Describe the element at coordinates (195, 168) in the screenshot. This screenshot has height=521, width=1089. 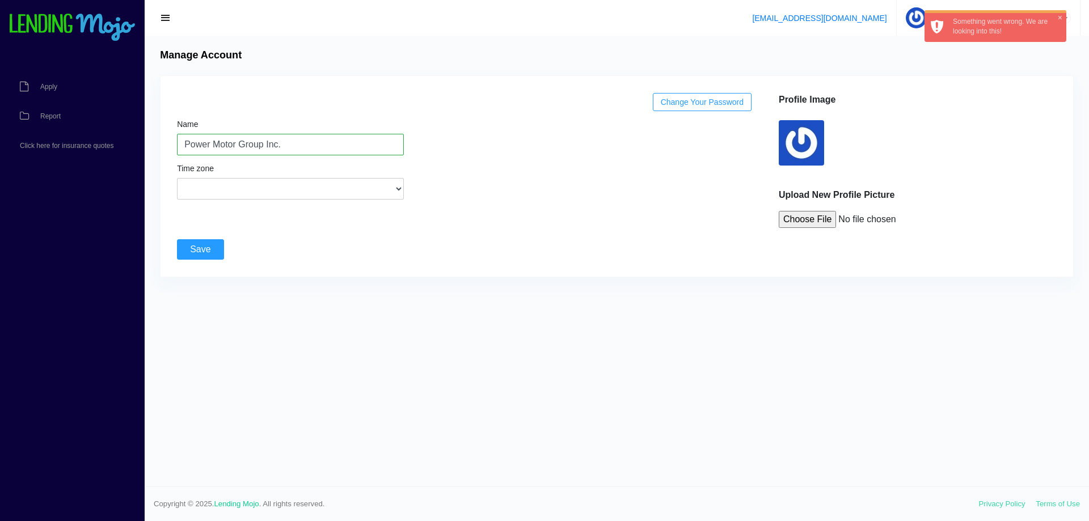
I see `label: Time zone` at that location.